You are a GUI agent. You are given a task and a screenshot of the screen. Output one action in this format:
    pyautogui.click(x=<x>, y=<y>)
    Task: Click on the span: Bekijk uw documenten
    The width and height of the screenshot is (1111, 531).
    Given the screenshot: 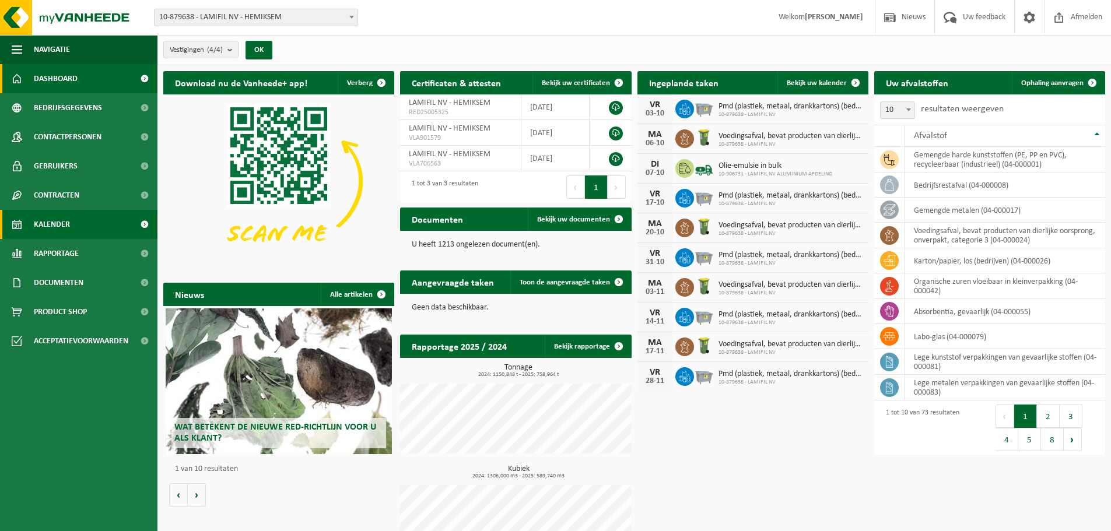 What is the action you would take?
    pyautogui.click(x=573, y=219)
    